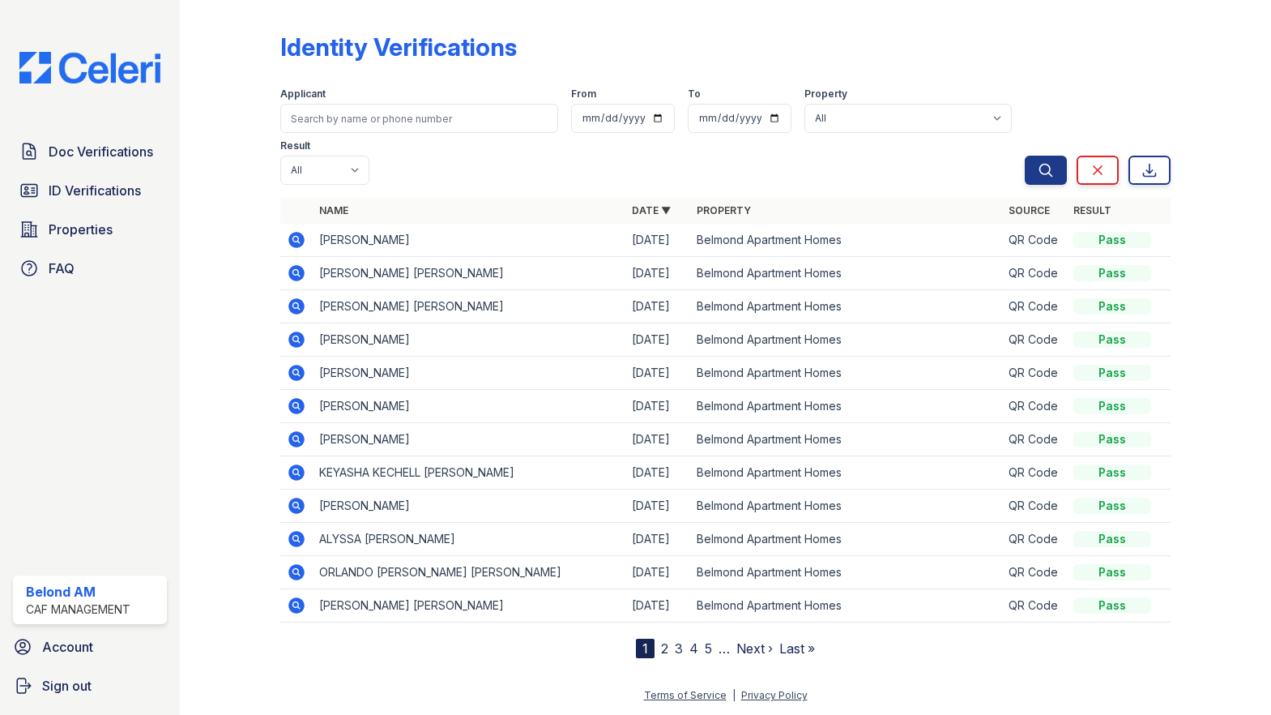 Image resolution: width=1271 pixels, height=715 pixels. What do you see at coordinates (693, 648) in the screenshot?
I see `a: 4` at bounding box center [693, 648].